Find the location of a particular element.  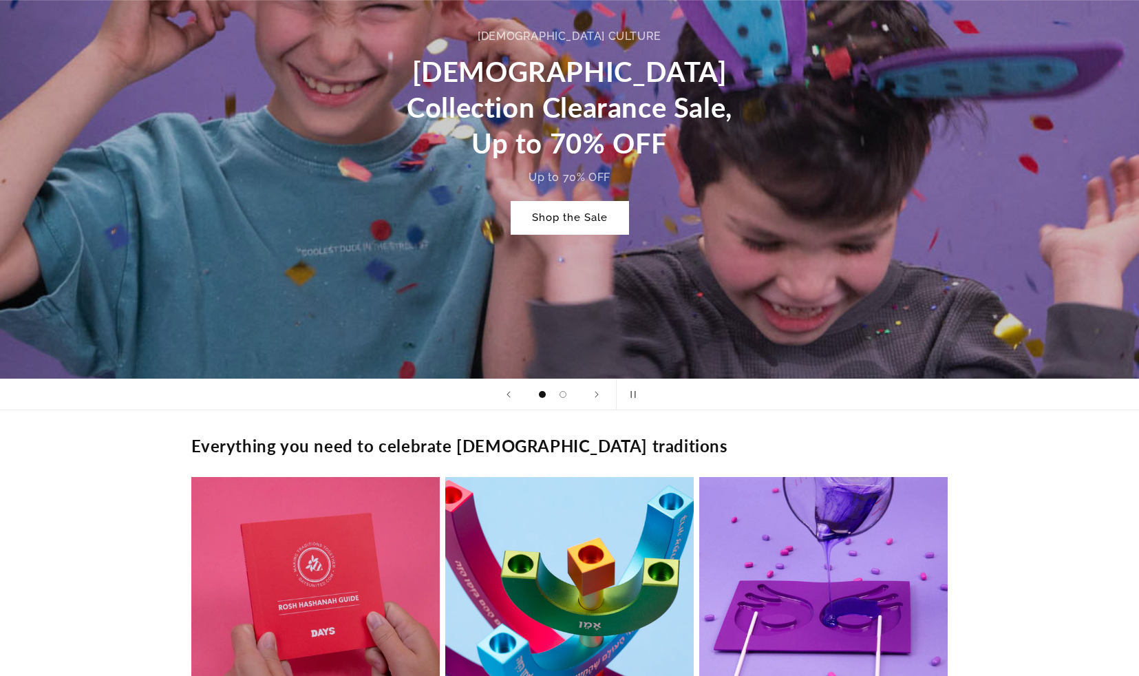

button: Previous slide is located at coordinates (509, 394).